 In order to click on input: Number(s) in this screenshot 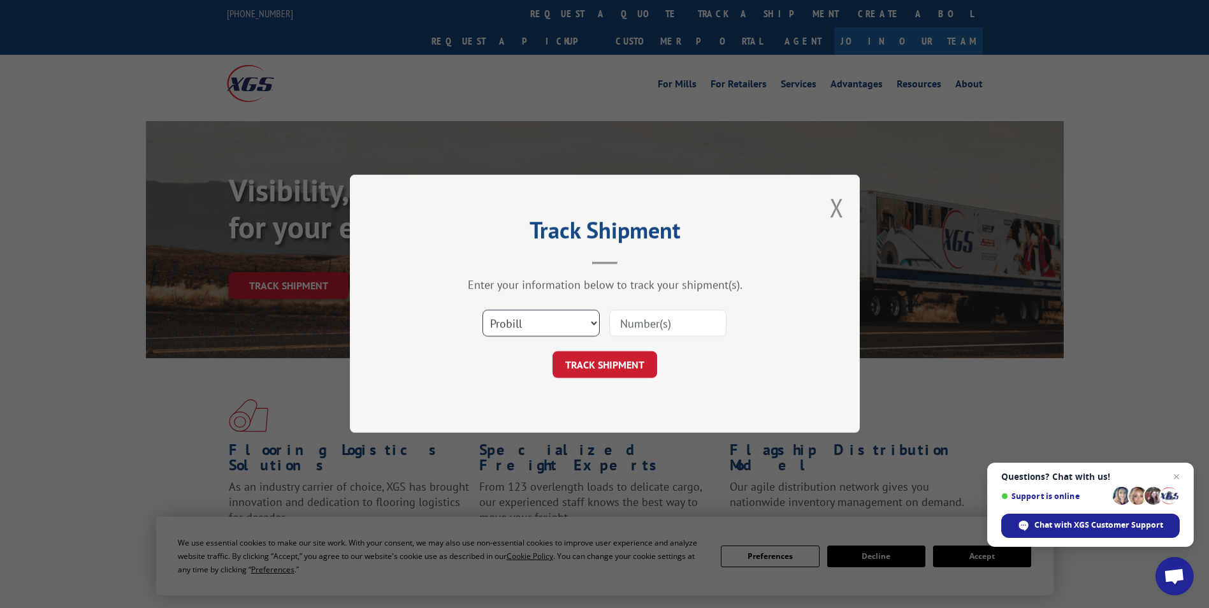, I will do `click(668, 324)`.